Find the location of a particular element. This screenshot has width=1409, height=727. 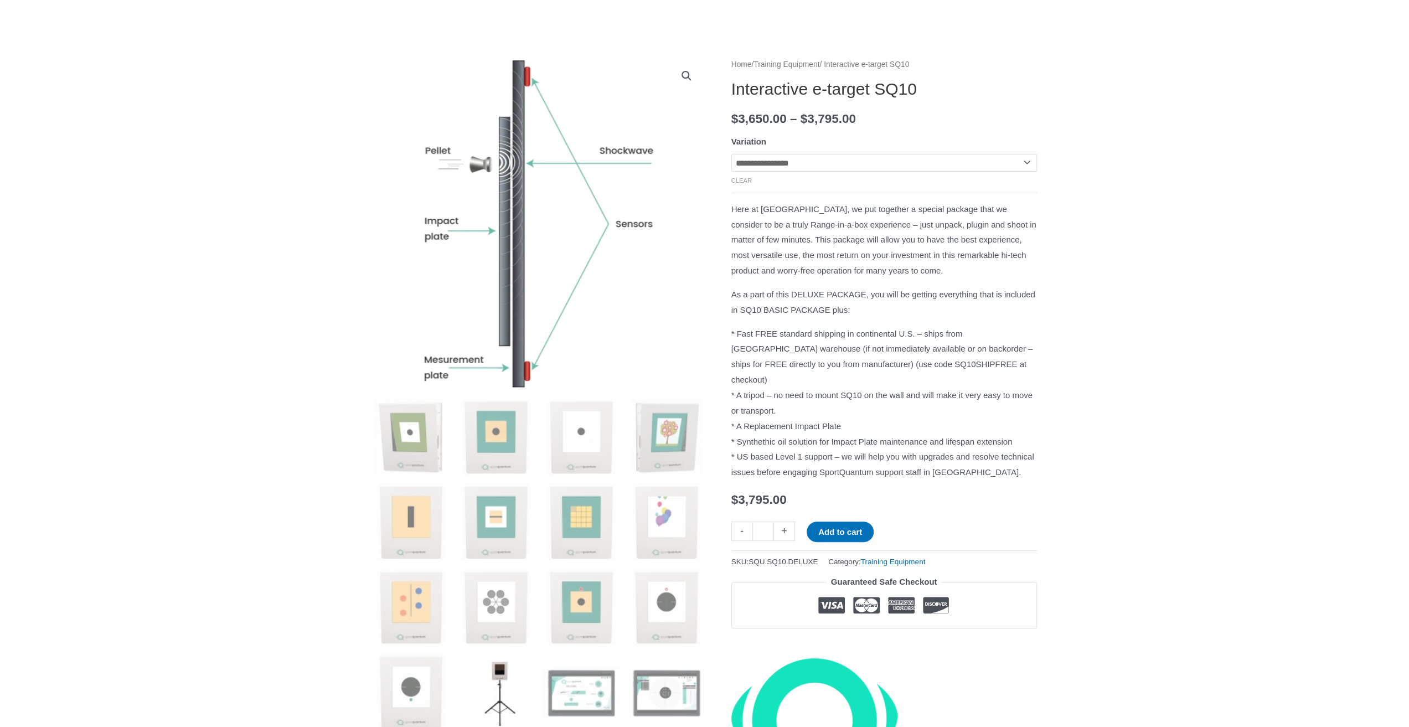

h1: Interactive e-target SQ10 is located at coordinates (884, 89).